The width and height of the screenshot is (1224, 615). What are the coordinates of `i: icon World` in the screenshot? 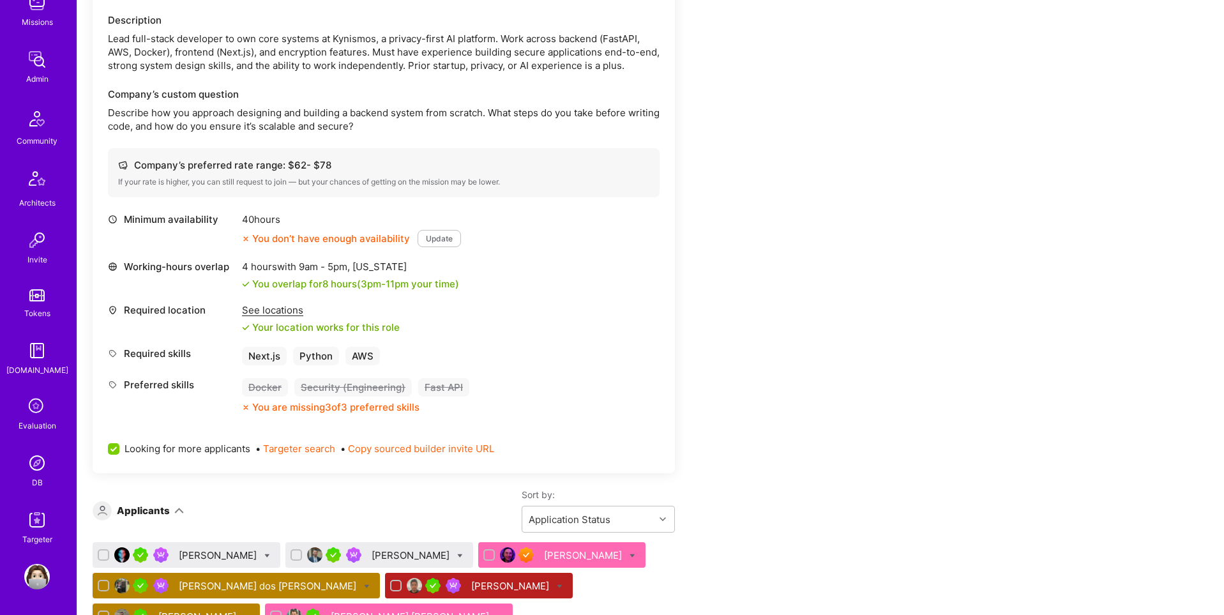 It's located at (112, 266).